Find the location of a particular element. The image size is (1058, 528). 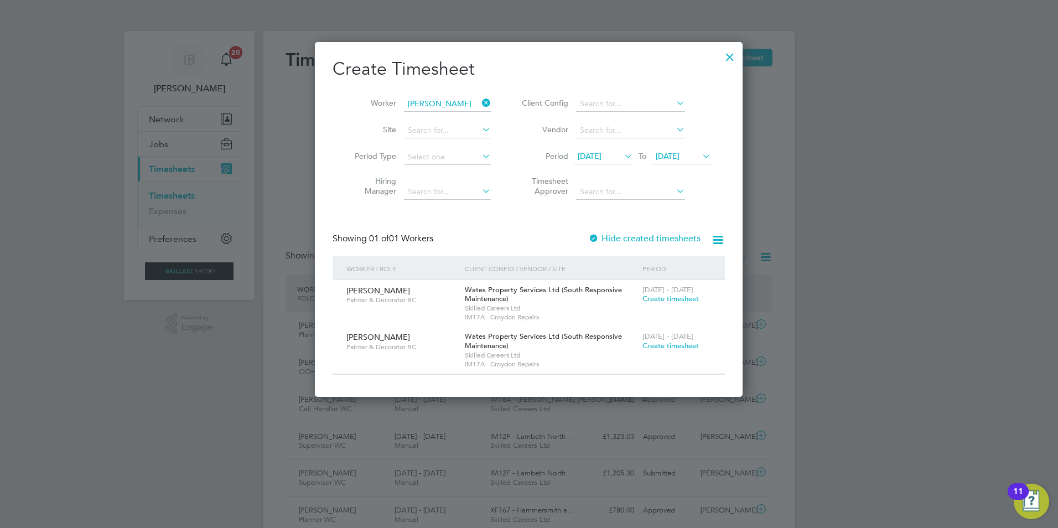

span: 01 Workers is located at coordinates (401, 239).